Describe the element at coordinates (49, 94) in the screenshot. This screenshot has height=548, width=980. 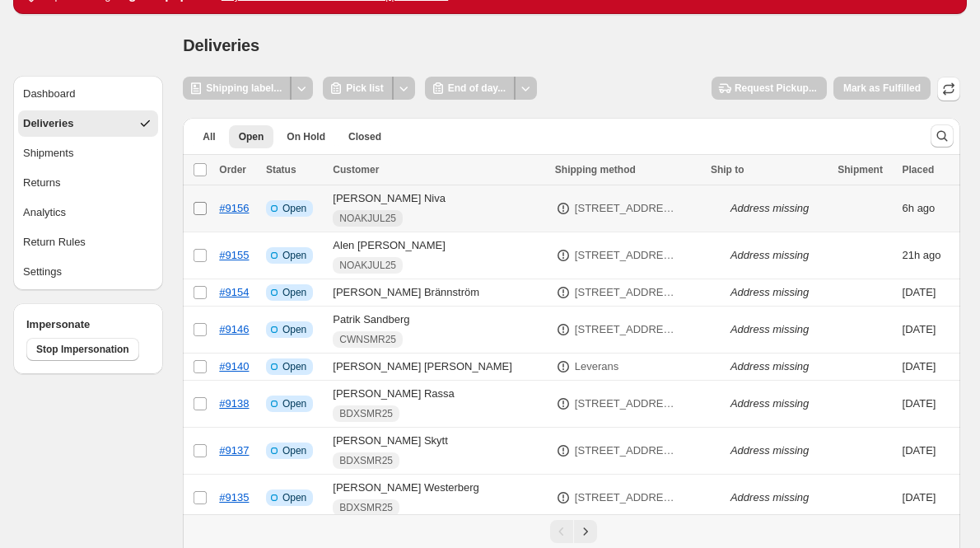
I see `div: Dashboard` at that location.